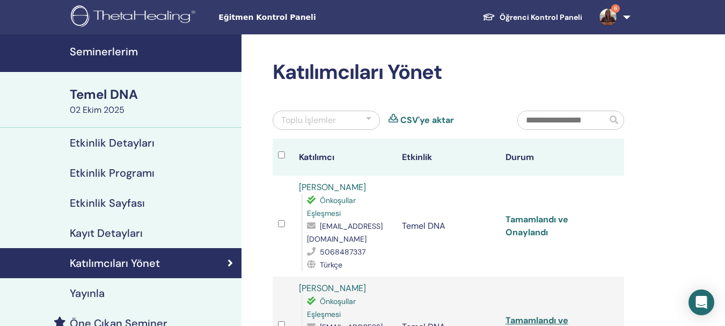 The image size is (725, 326). Describe the element at coordinates (520, 157) in the screenshot. I see `font: Durum` at that location.